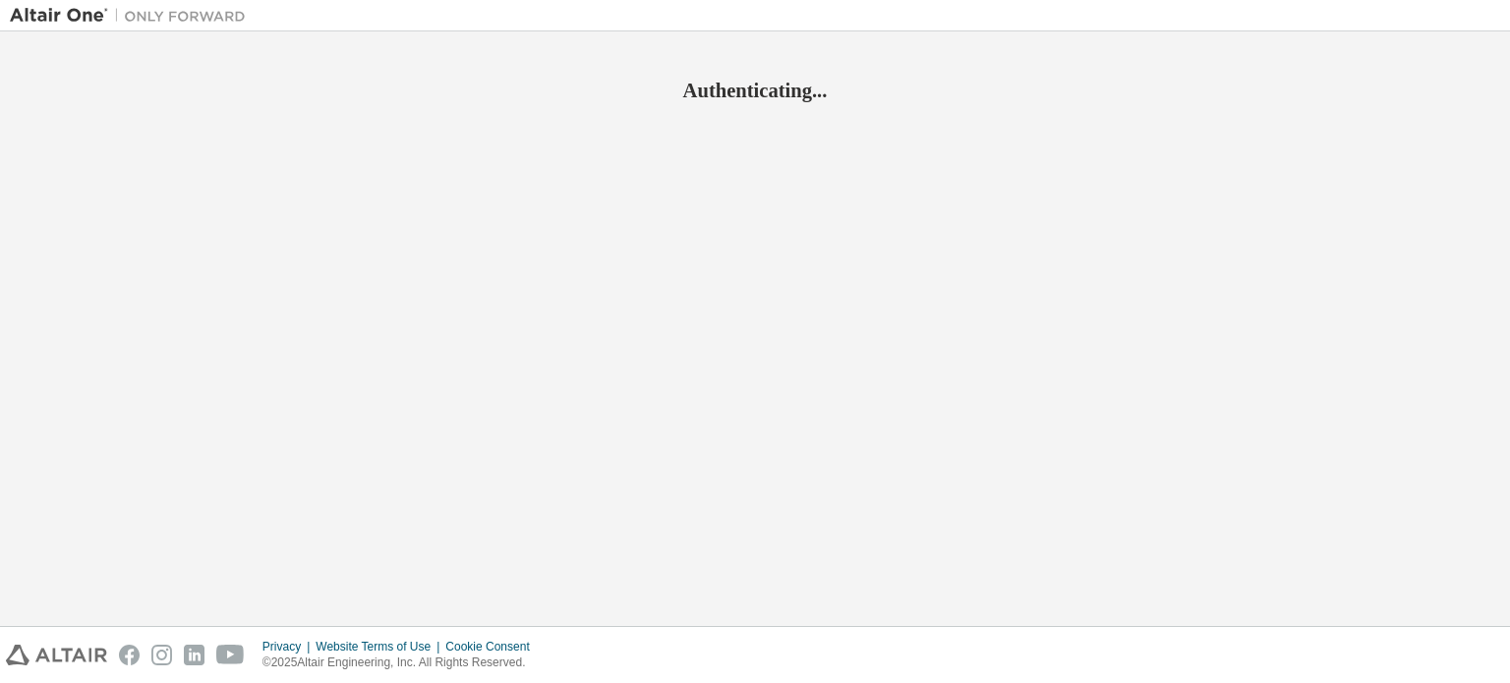 This screenshot has height=683, width=1510. What do you see at coordinates (402, 663) in the screenshot?
I see `p: © 2025 Altair Engineering, Inc. All Rights Reserved.` at bounding box center [402, 663].